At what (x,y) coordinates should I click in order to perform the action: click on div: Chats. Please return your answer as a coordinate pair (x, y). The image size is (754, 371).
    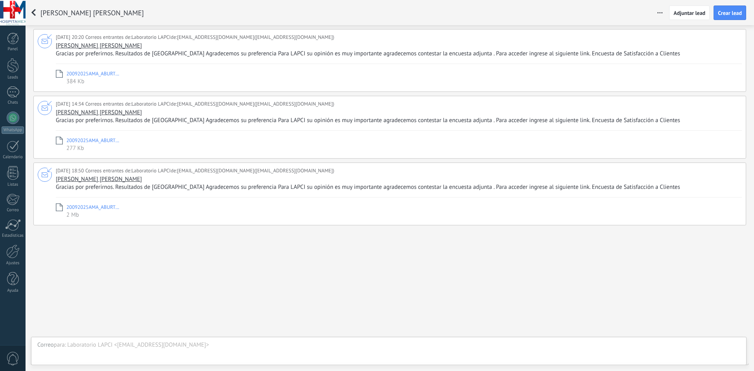
    Looking at the image, I should click on (13, 102).